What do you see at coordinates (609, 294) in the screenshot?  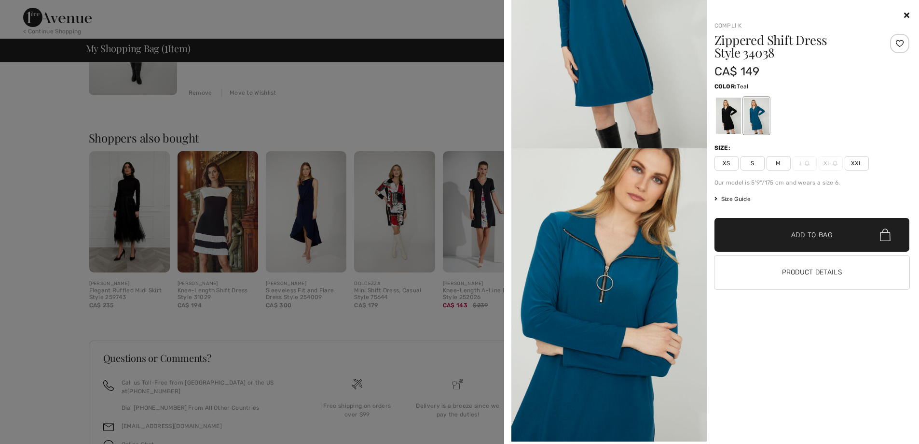 I see `img: compli-k-dresses-jumpsuits-teal_34038b_1_9b8a_search.jpg` at bounding box center [609, 294].